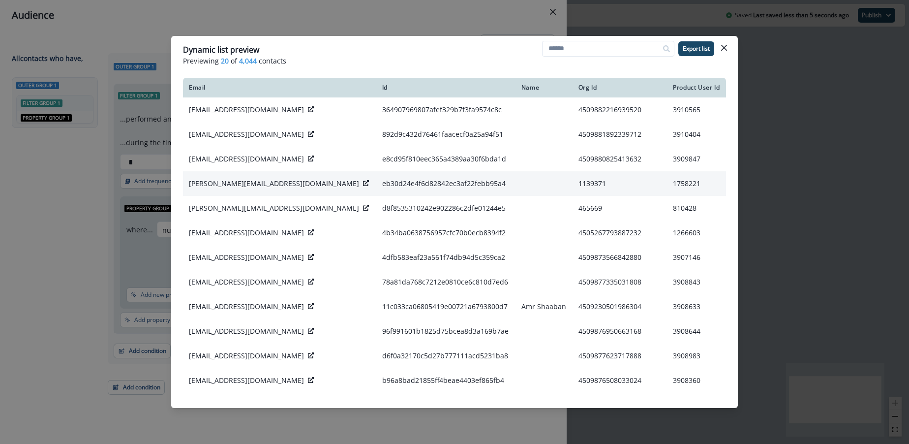 The width and height of the screenshot is (909, 444). What do you see at coordinates (620, 134) in the screenshot?
I see `td: 4509881892339712` at bounding box center [620, 134].